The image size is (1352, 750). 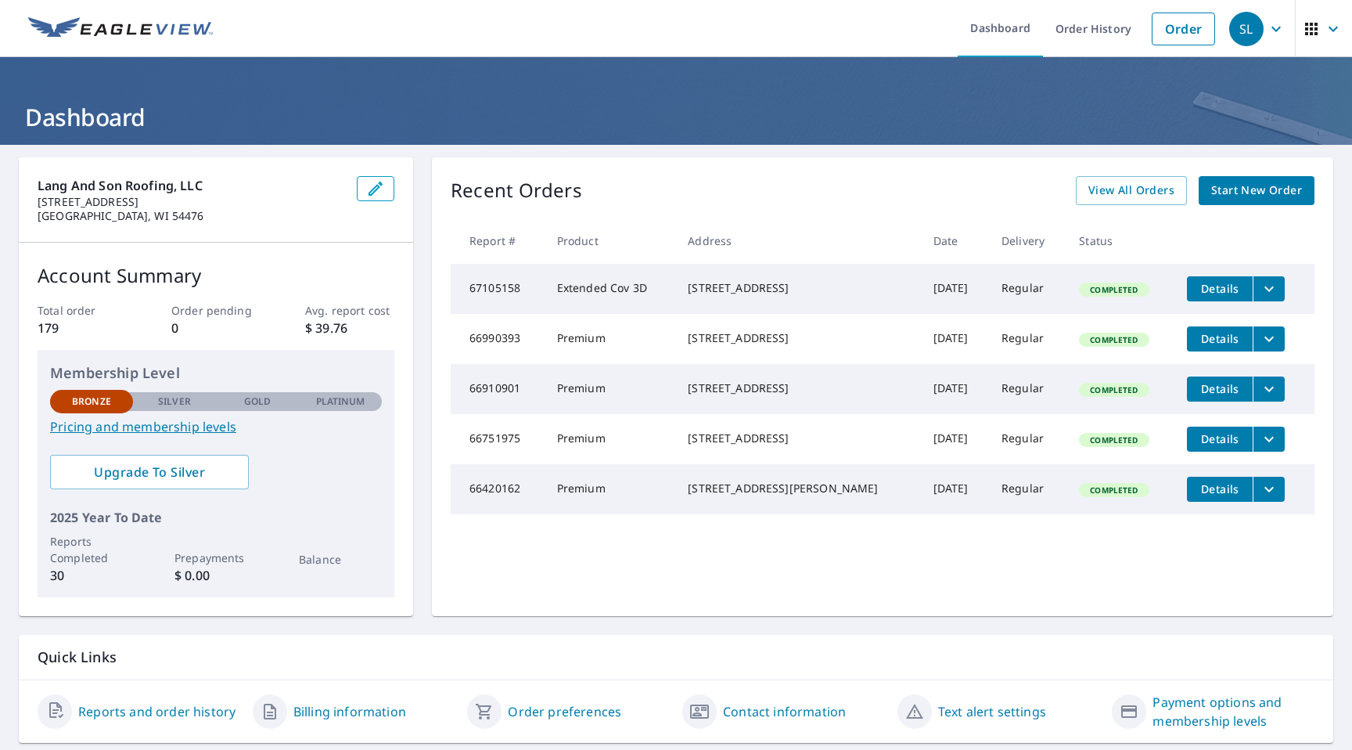 What do you see at coordinates (1269, 389) in the screenshot?
I see `button: filesDropdownBtn-66910901` at bounding box center [1269, 389].